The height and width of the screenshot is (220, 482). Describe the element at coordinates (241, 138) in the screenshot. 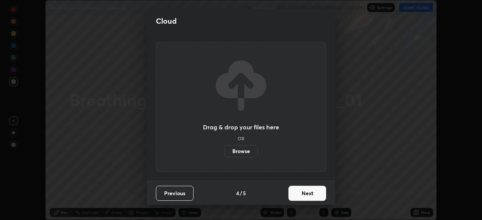

I see `h5: OR` at that location.